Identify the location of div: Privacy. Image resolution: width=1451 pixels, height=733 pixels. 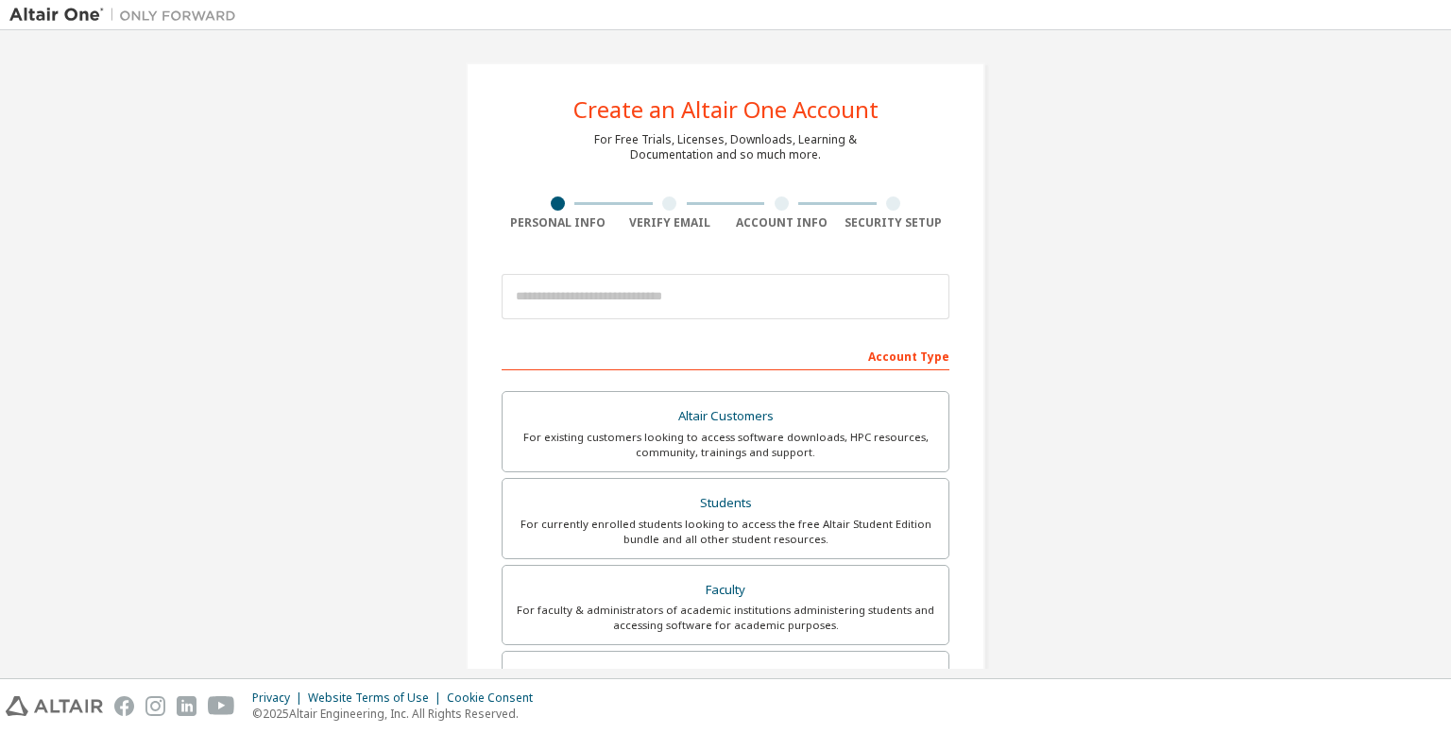
(280, 698).